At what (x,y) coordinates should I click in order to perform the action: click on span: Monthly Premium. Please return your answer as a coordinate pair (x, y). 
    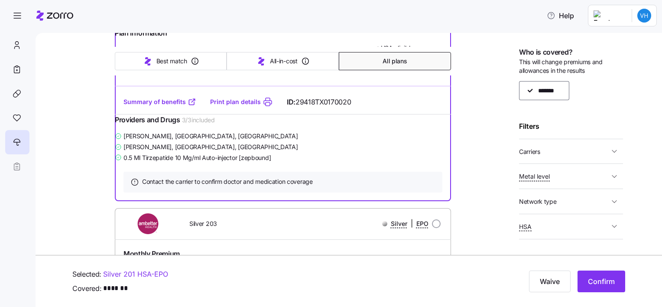
    Looking at the image, I should click on (152, 254).